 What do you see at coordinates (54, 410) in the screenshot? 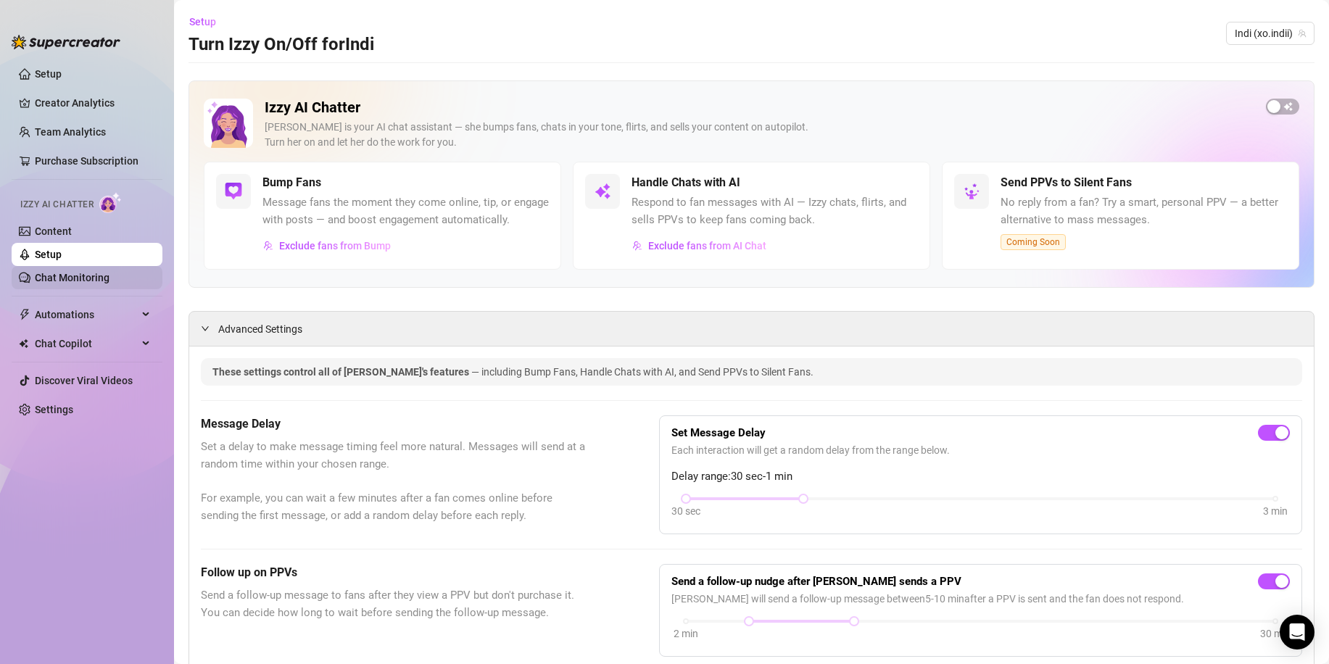
I see `a: Settings` at bounding box center [54, 410].